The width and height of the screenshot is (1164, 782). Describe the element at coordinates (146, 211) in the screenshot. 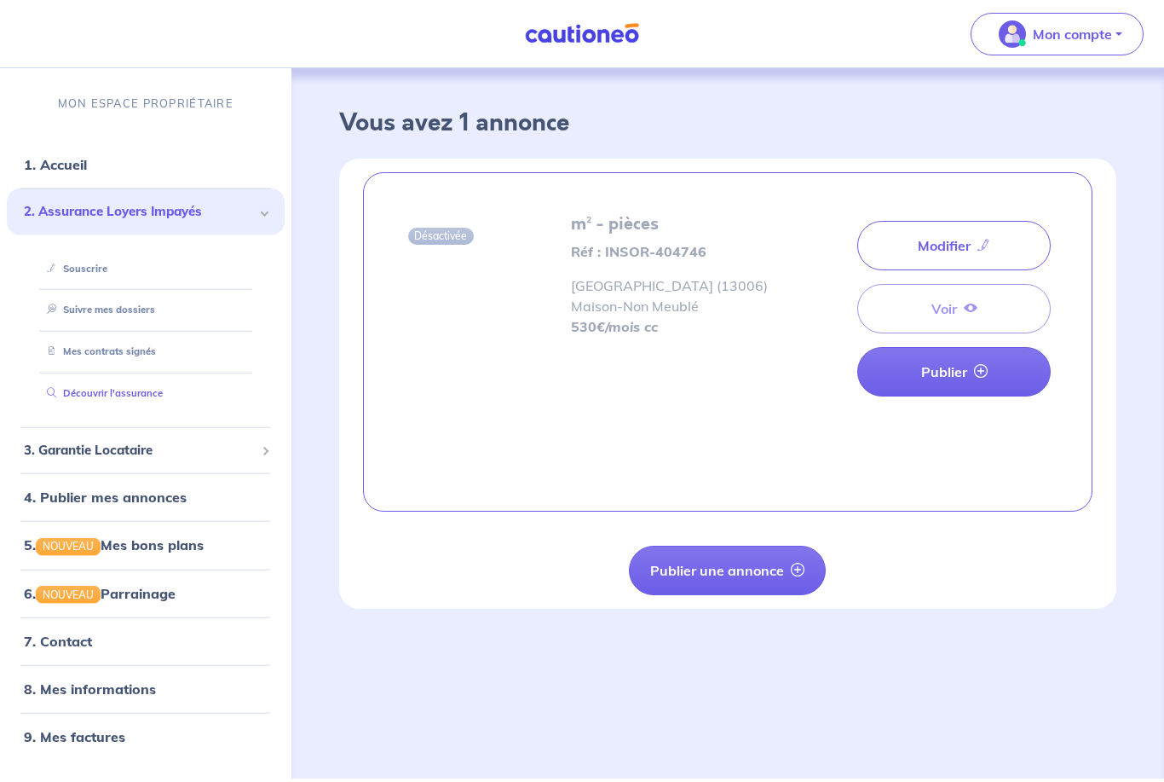

I see `div: 2. Assurance Loyers Impayés` at that location.